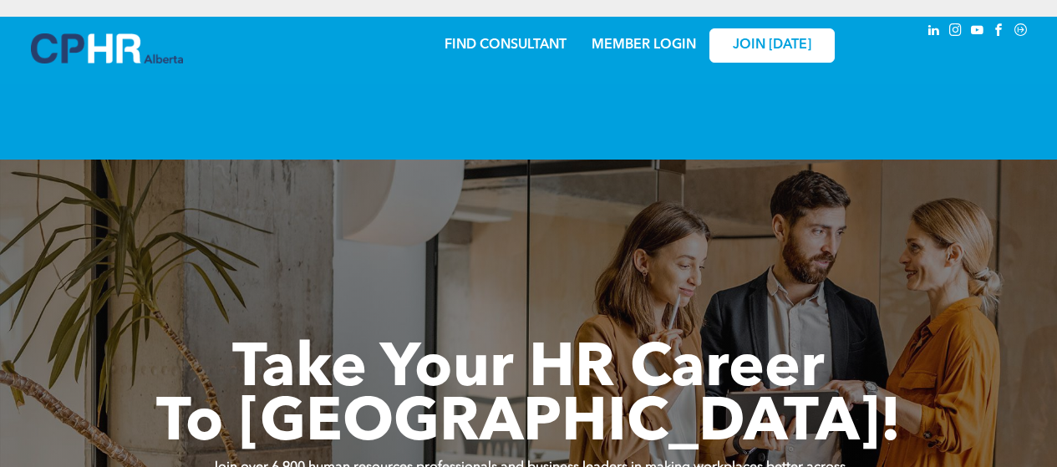  I want to click on a: MEMBER LOGIN, so click(643, 45).